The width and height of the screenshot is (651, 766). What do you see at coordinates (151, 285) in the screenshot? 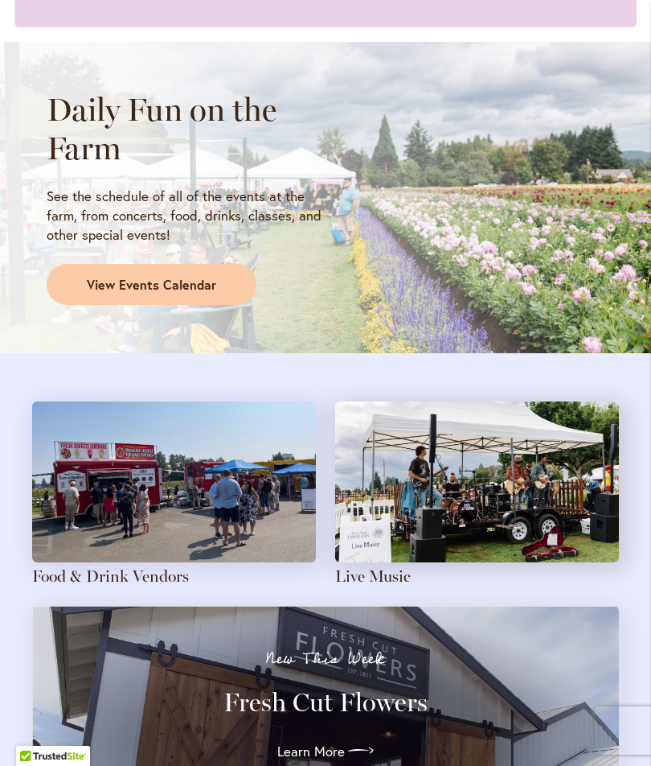
I see `a: View Events Calendar` at bounding box center [151, 285].